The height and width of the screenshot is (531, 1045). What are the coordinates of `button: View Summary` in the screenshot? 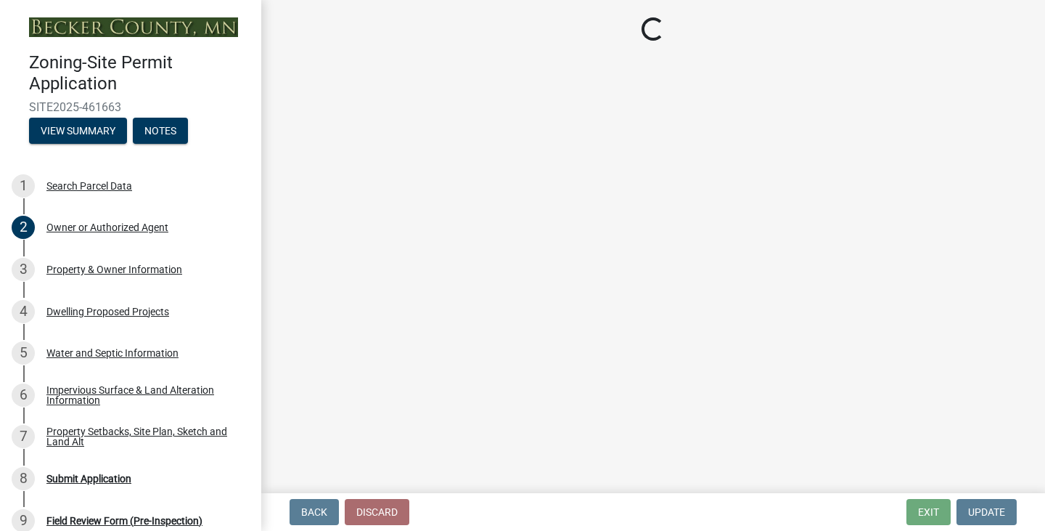 It's located at (78, 131).